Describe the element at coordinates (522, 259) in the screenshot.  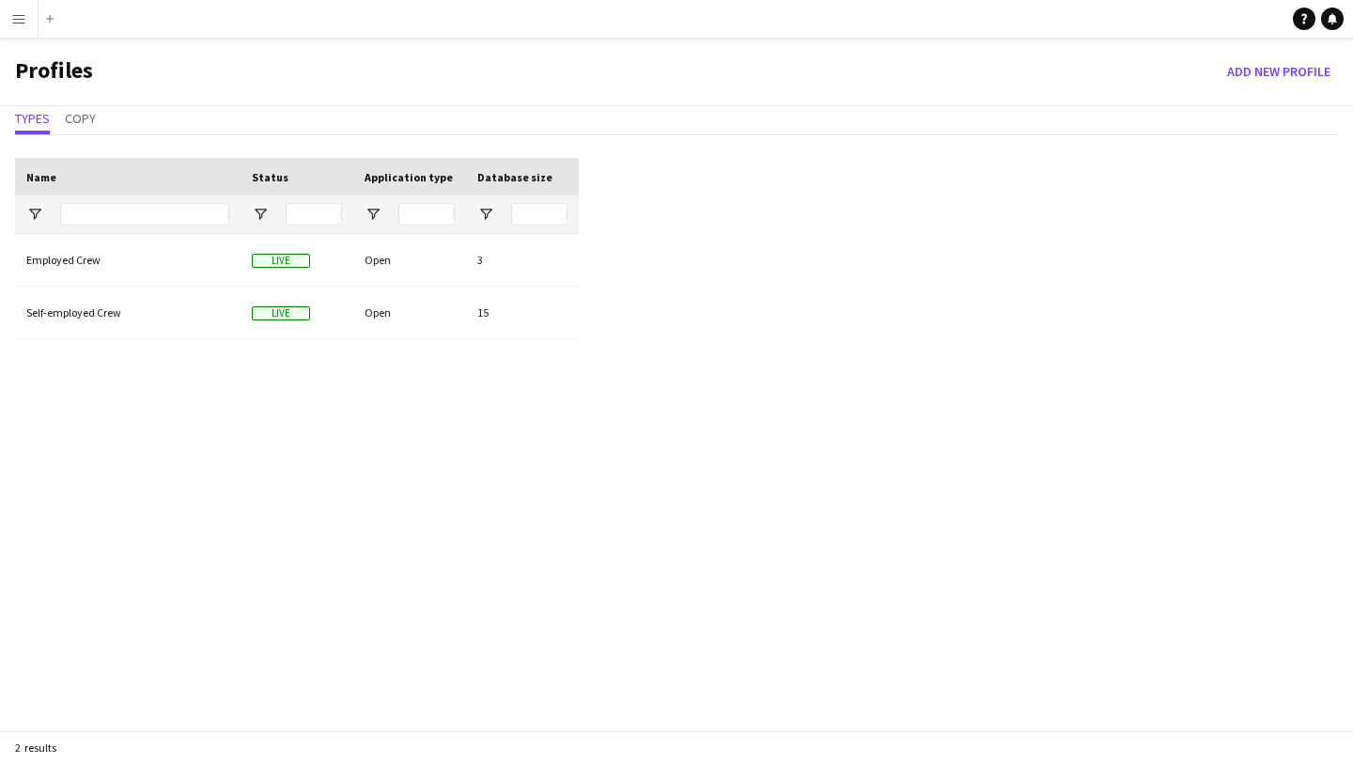
I see `div: 3` at that location.